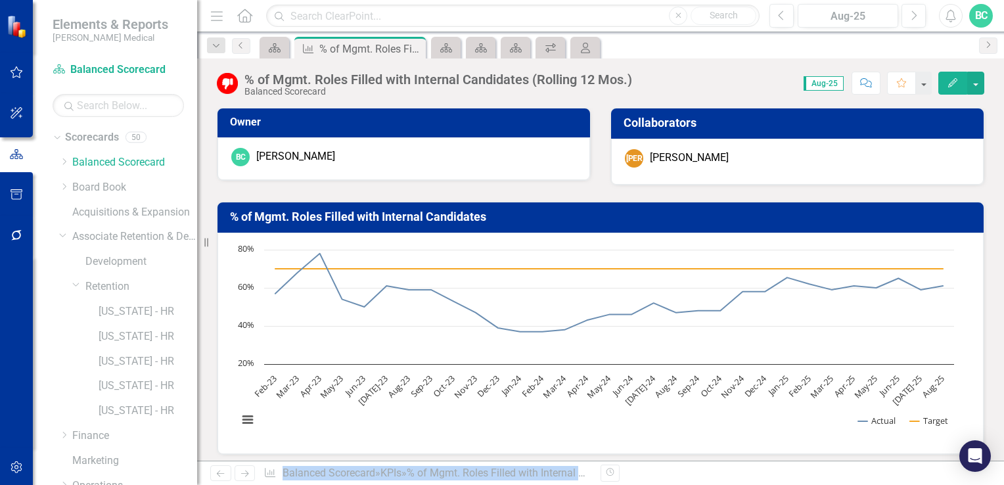 The height and width of the screenshot is (485, 1004). What do you see at coordinates (865, 386) in the screenshot?
I see `text: May-25` at bounding box center [865, 386].